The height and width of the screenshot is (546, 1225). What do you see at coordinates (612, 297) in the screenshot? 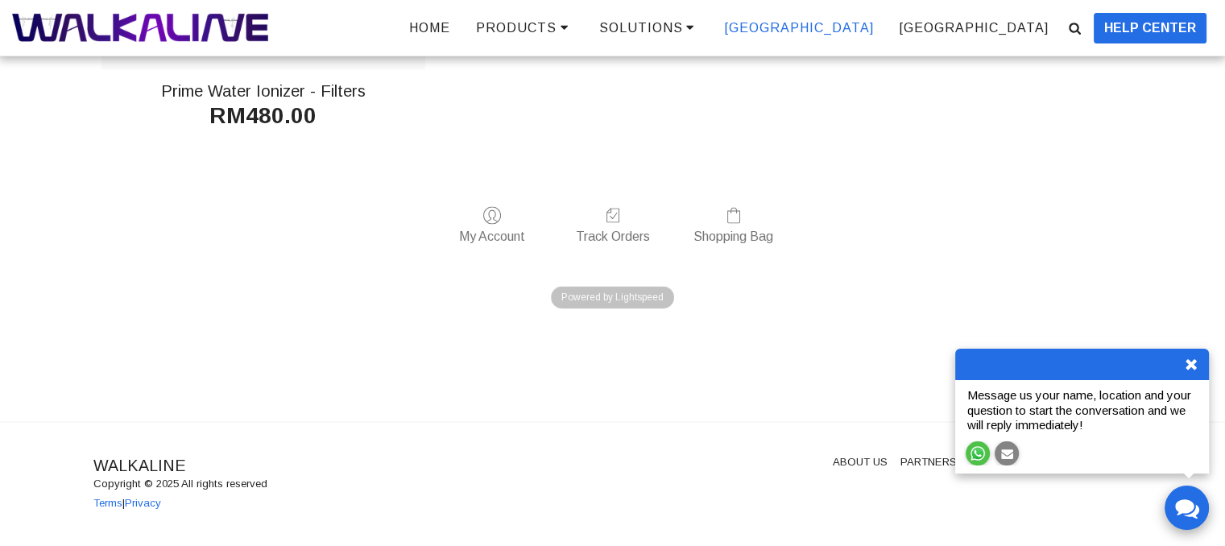
I see `span: Powered by Lightspeed` at bounding box center [612, 297].